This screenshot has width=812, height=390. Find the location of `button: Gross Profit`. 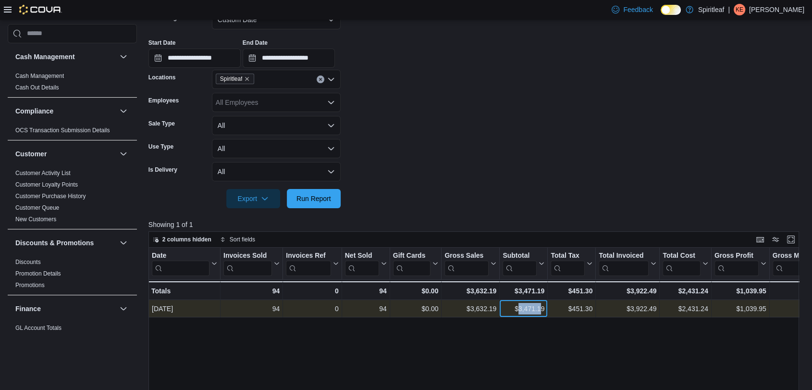

button: Gross Profit is located at coordinates (740, 263).